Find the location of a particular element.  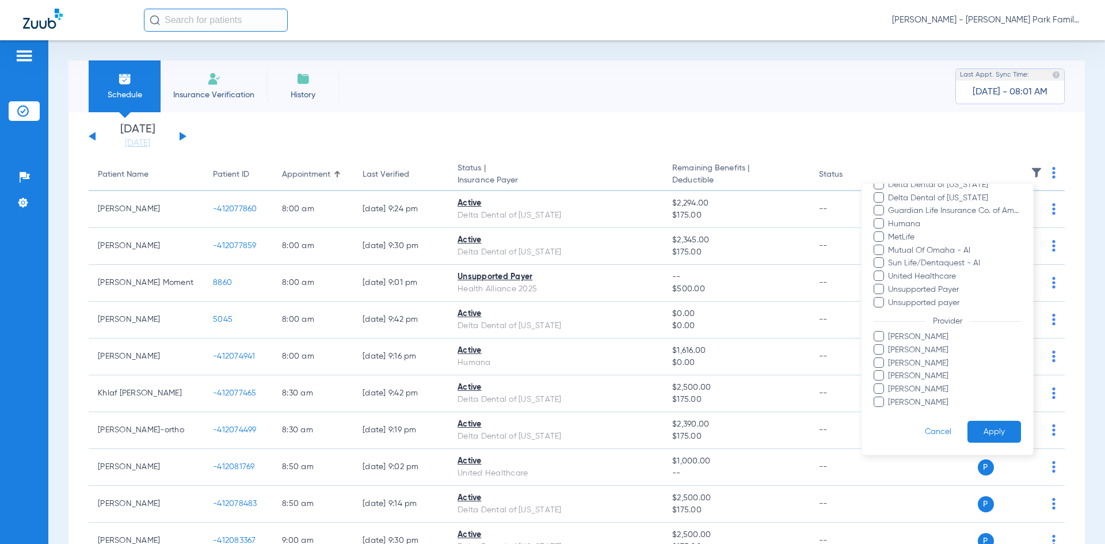

span: Mutual Of Omaha - AI is located at coordinates (954, 250).